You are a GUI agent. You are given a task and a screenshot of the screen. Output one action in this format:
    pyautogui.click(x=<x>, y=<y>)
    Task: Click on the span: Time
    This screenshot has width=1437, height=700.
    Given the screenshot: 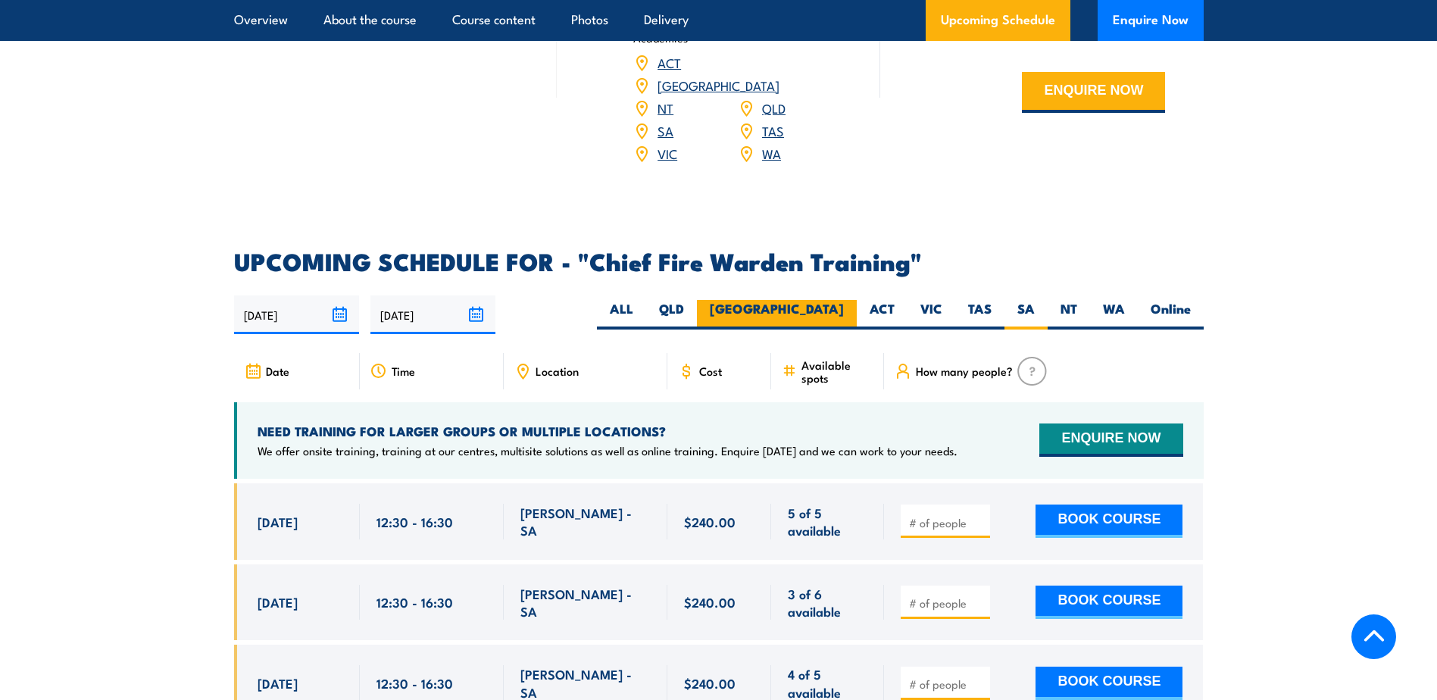 What is the action you would take?
    pyautogui.click(x=403, y=370)
    